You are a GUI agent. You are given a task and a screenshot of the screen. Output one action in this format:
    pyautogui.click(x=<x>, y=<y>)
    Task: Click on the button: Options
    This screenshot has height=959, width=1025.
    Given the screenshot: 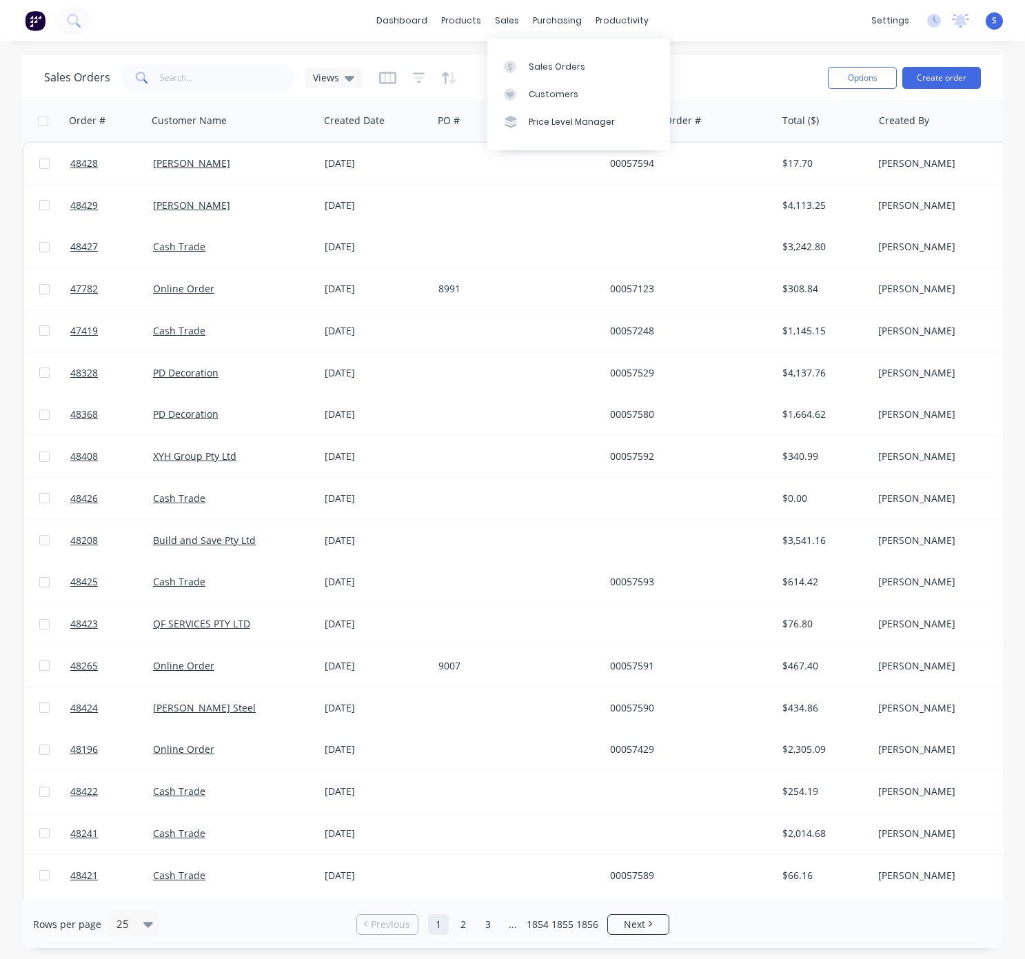 What is the action you would take?
    pyautogui.click(x=862, y=78)
    